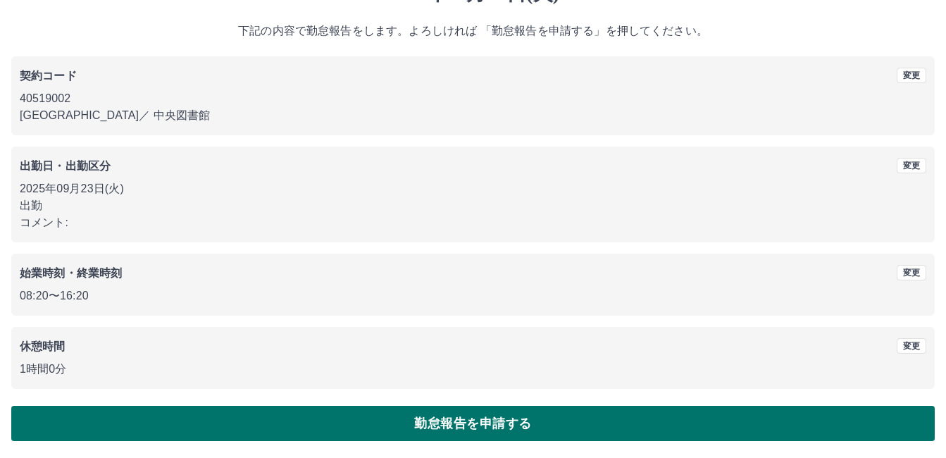 The image size is (946, 458). Describe the element at coordinates (48, 75) in the screenshot. I see `b: 契約コード` at that location.